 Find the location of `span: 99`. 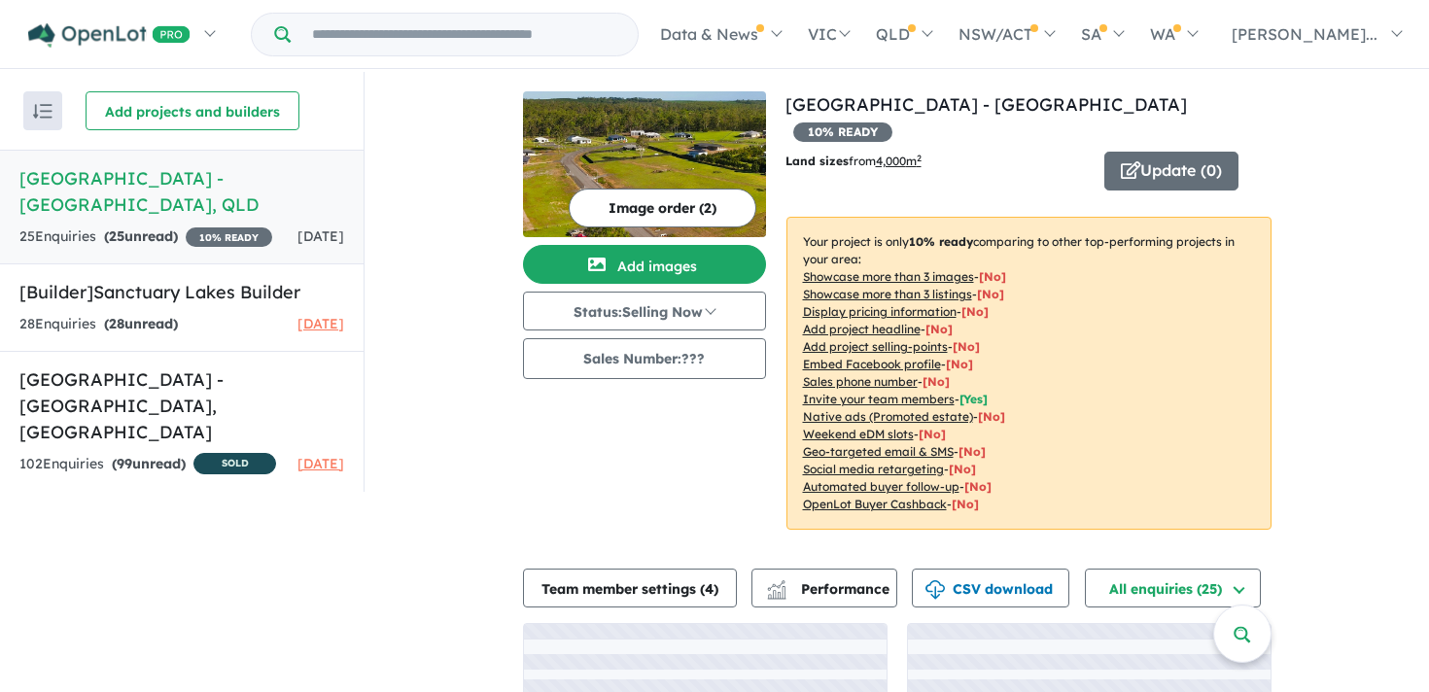

span: 99 is located at coordinates (124, 464).